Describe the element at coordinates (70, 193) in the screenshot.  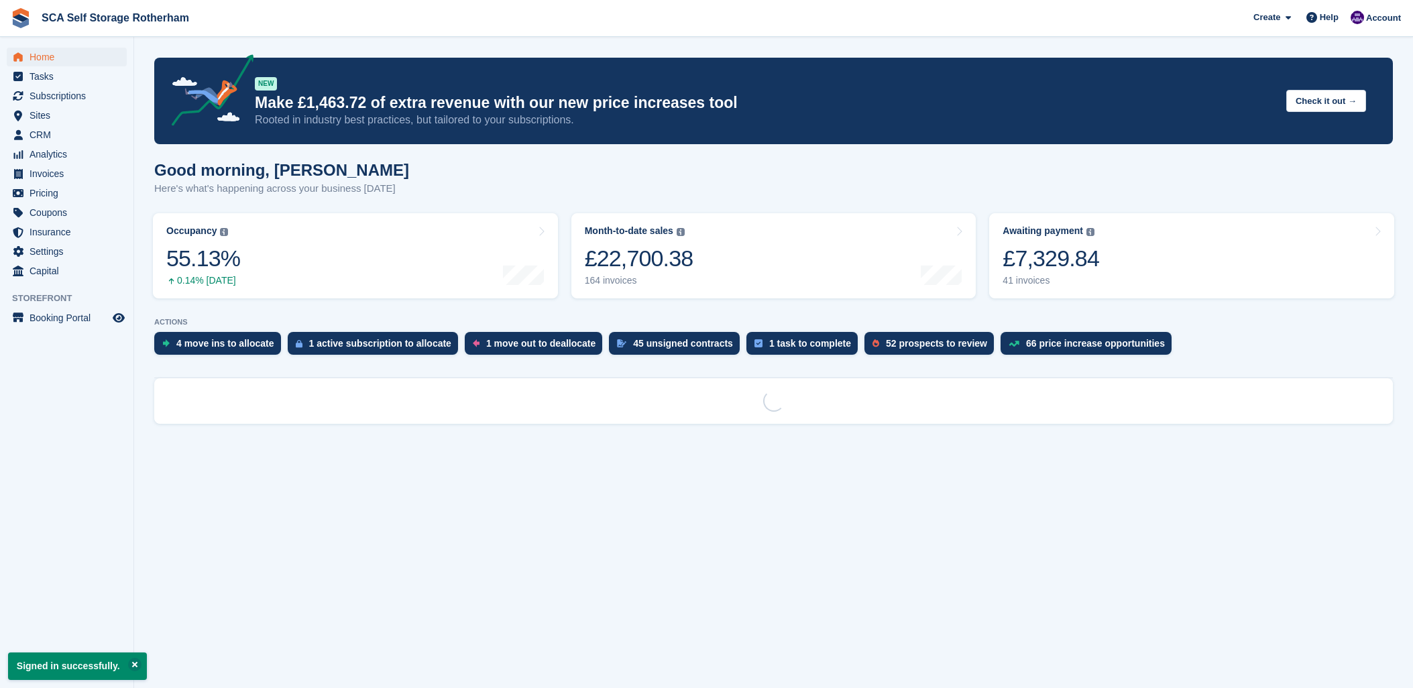
I see `span: Pricing` at that location.